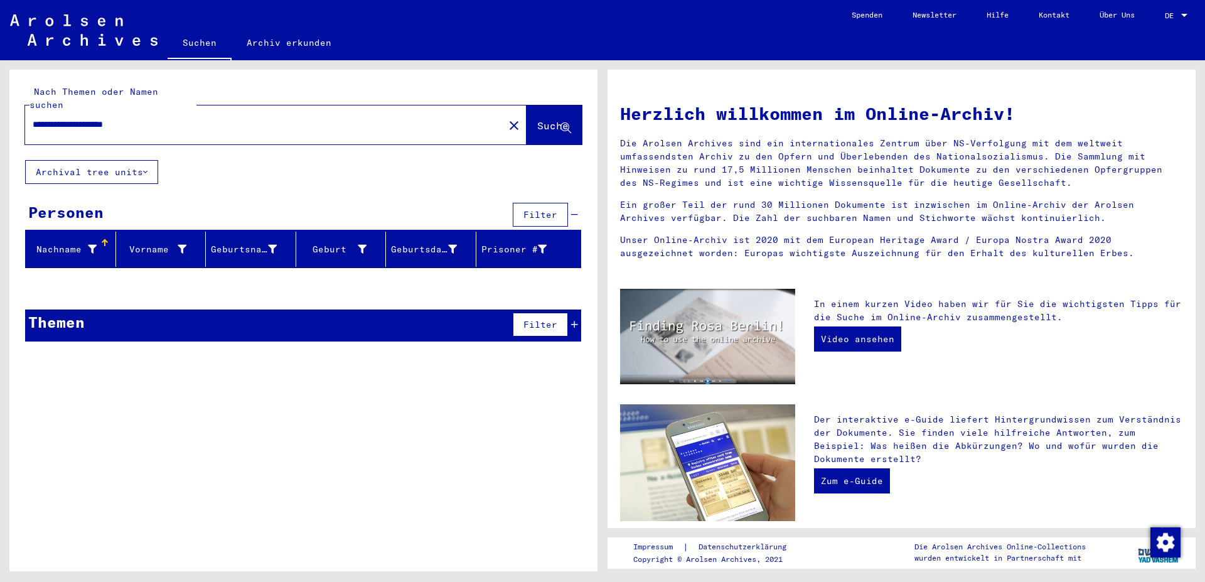  I want to click on a: Video ansehen, so click(857, 339).